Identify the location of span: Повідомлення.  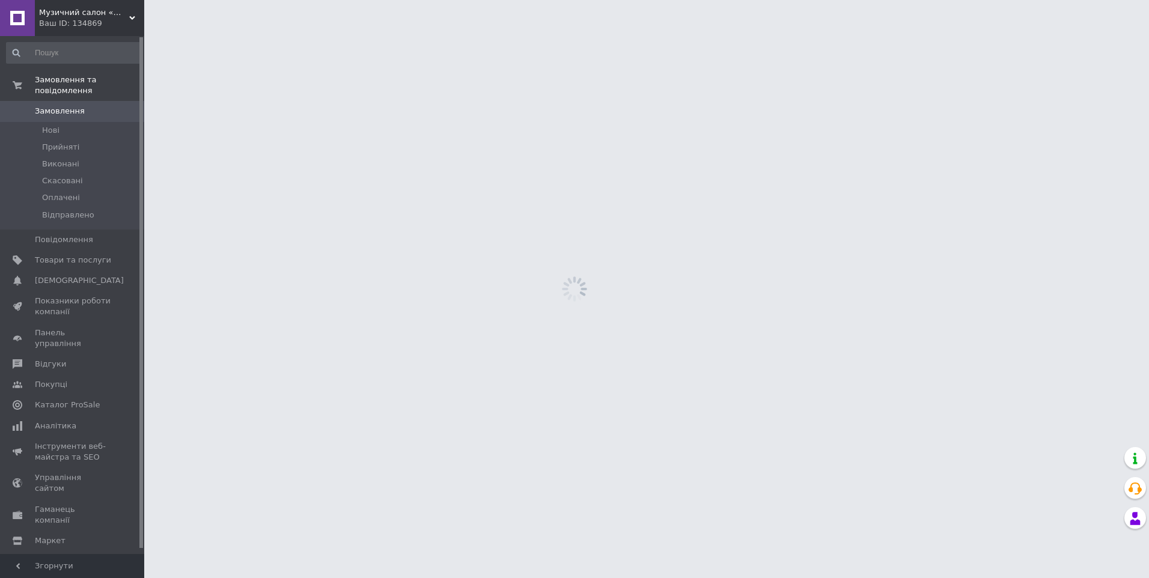
(64, 240).